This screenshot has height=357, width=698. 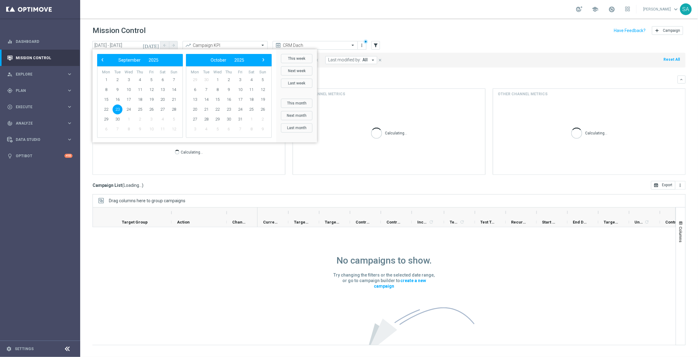 I want to click on span: Last modified by:, so click(x=345, y=60).